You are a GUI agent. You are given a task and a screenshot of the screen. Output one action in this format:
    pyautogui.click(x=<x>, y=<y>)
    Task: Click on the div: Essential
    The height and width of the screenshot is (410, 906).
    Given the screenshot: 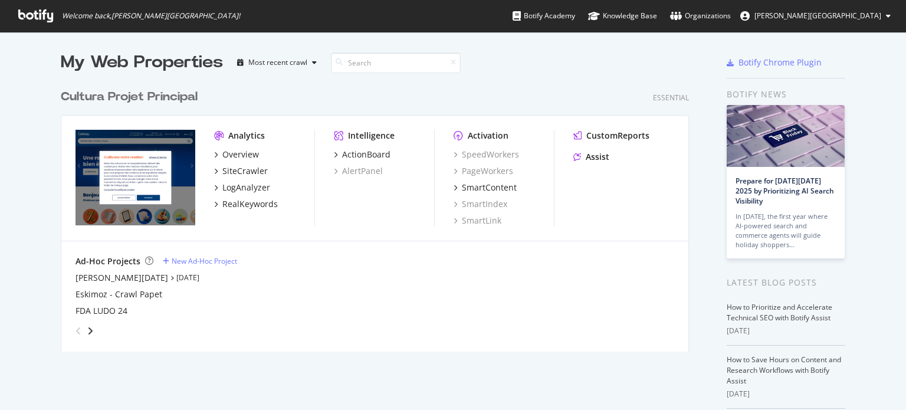 What is the action you would take?
    pyautogui.click(x=671, y=97)
    